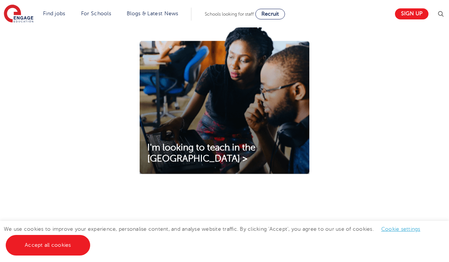  I want to click on a: Blogs & Latest News, so click(152, 13).